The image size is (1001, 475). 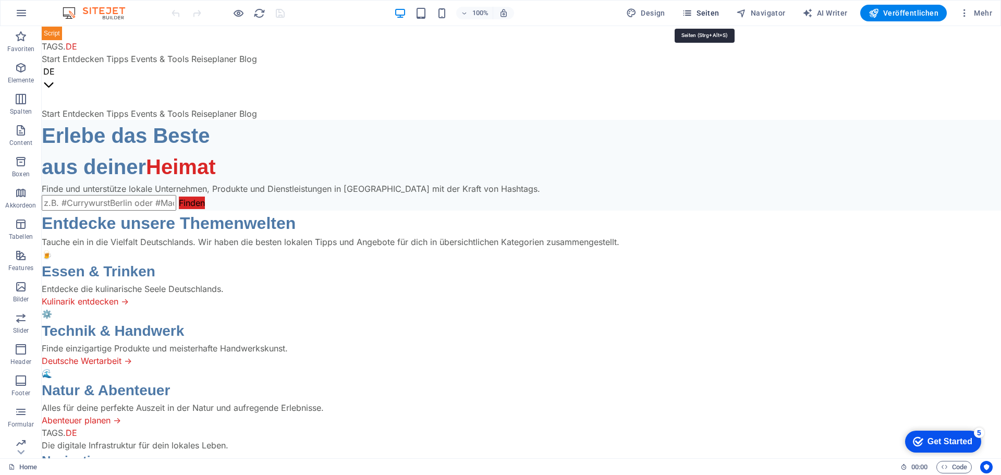 I want to click on h6: 100%, so click(x=480, y=13).